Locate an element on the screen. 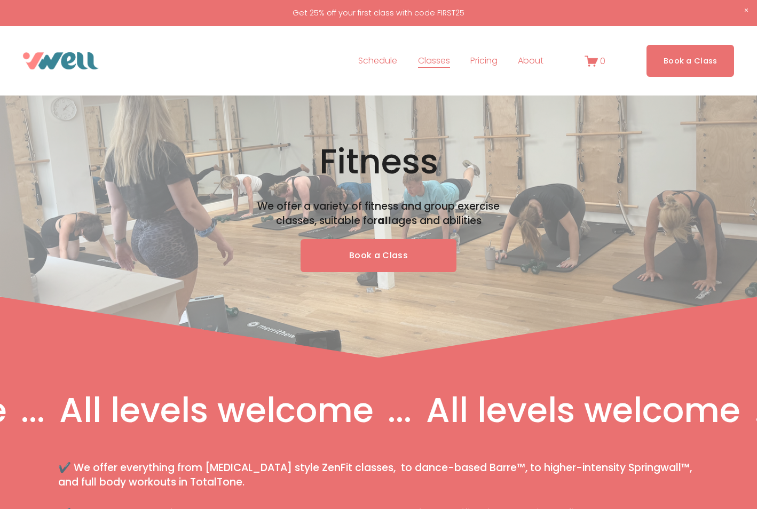 Image resolution: width=757 pixels, height=509 pixels. a: VWell is located at coordinates (61, 61).